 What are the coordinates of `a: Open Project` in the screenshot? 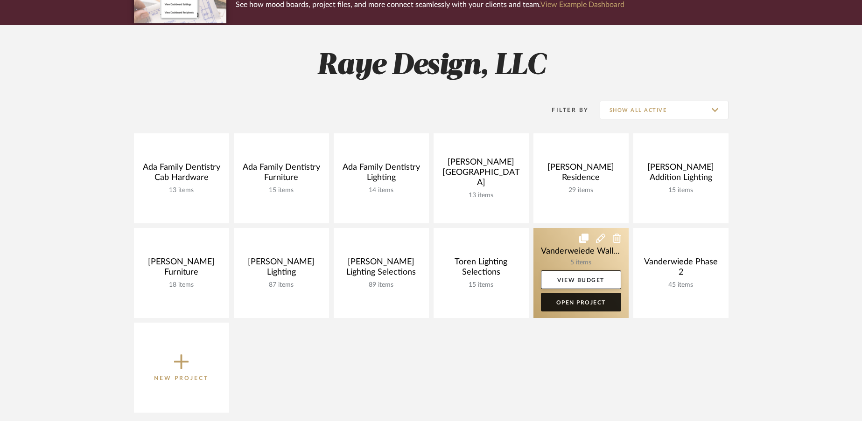 It's located at (581, 302).